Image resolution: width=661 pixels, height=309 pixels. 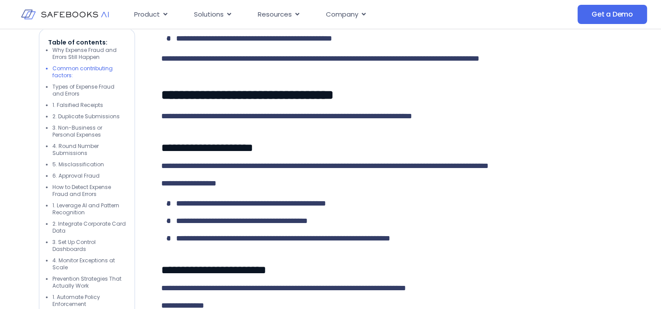 I want to click on li: 4. Monitor Exceptions at Scale, so click(x=89, y=265).